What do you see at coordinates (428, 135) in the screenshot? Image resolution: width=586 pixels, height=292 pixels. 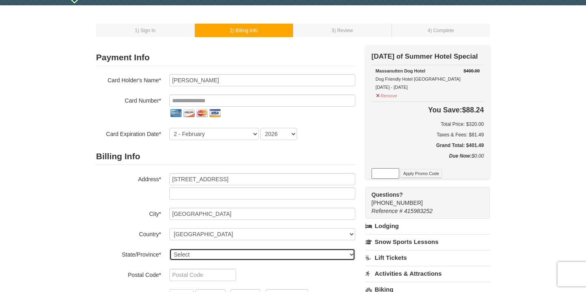 I see `div: Taxes & Fees: $81.49` at bounding box center [428, 135].